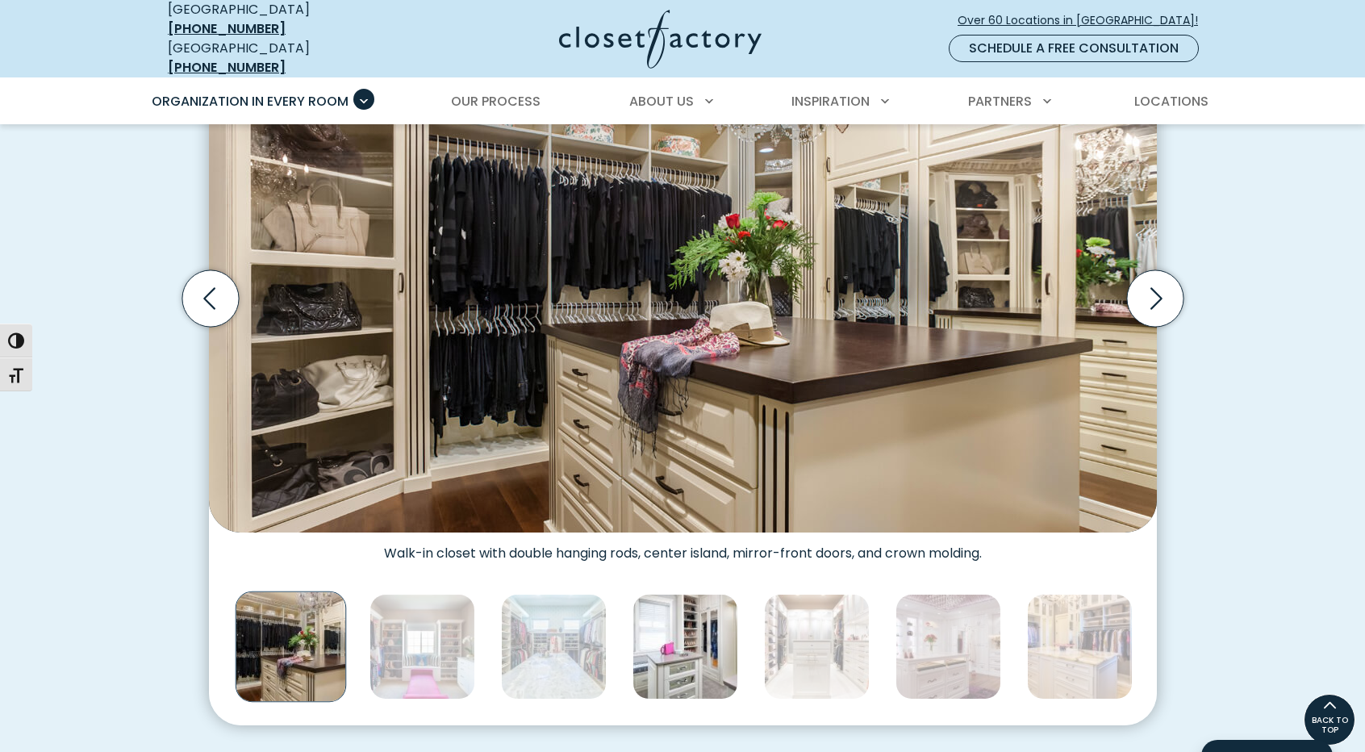 The width and height of the screenshot is (1365, 752). Describe the element at coordinates (830, 101) in the screenshot. I see `span: Inspiration` at that location.